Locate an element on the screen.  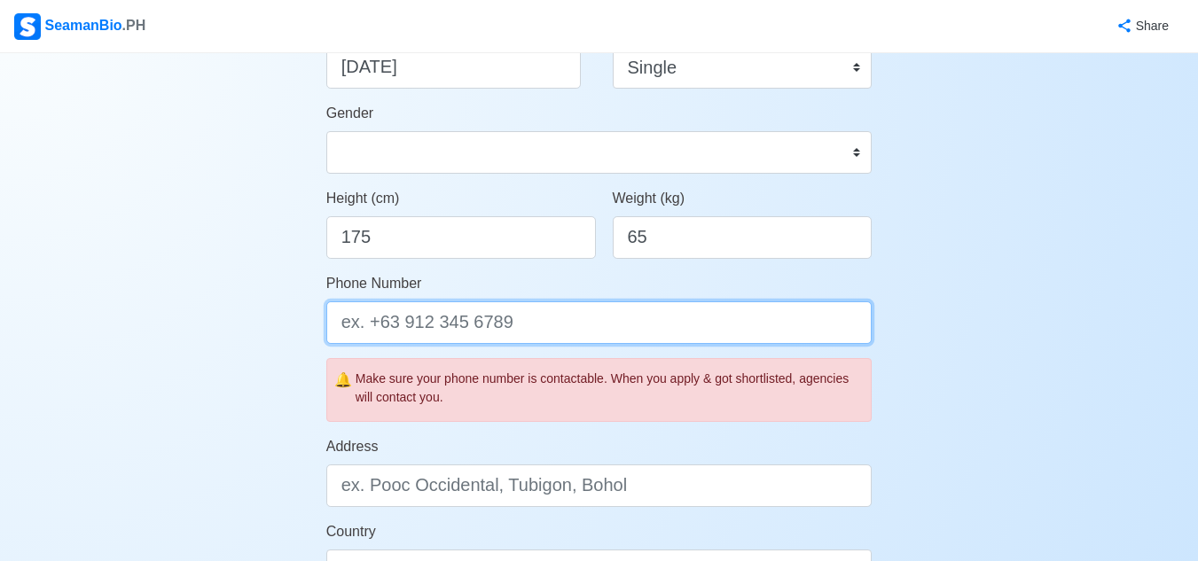
span: Phone Number is located at coordinates (374, 283).